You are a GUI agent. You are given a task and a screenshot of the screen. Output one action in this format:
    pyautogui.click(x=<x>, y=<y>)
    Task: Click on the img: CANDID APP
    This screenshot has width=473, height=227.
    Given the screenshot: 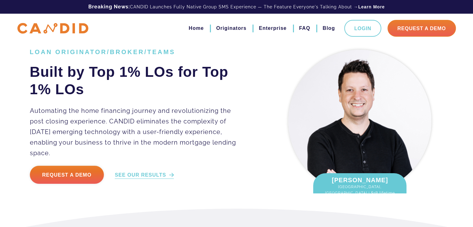 What is the action you would take?
    pyautogui.click(x=53, y=28)
    